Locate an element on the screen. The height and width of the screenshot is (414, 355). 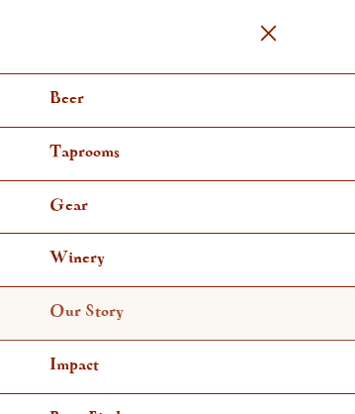
a: Menu is located at coordinates (268, 35).